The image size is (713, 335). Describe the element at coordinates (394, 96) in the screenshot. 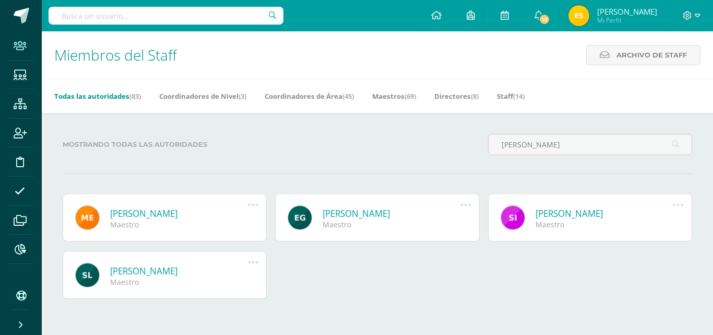

I see `a: Maestros(69)` at that location.